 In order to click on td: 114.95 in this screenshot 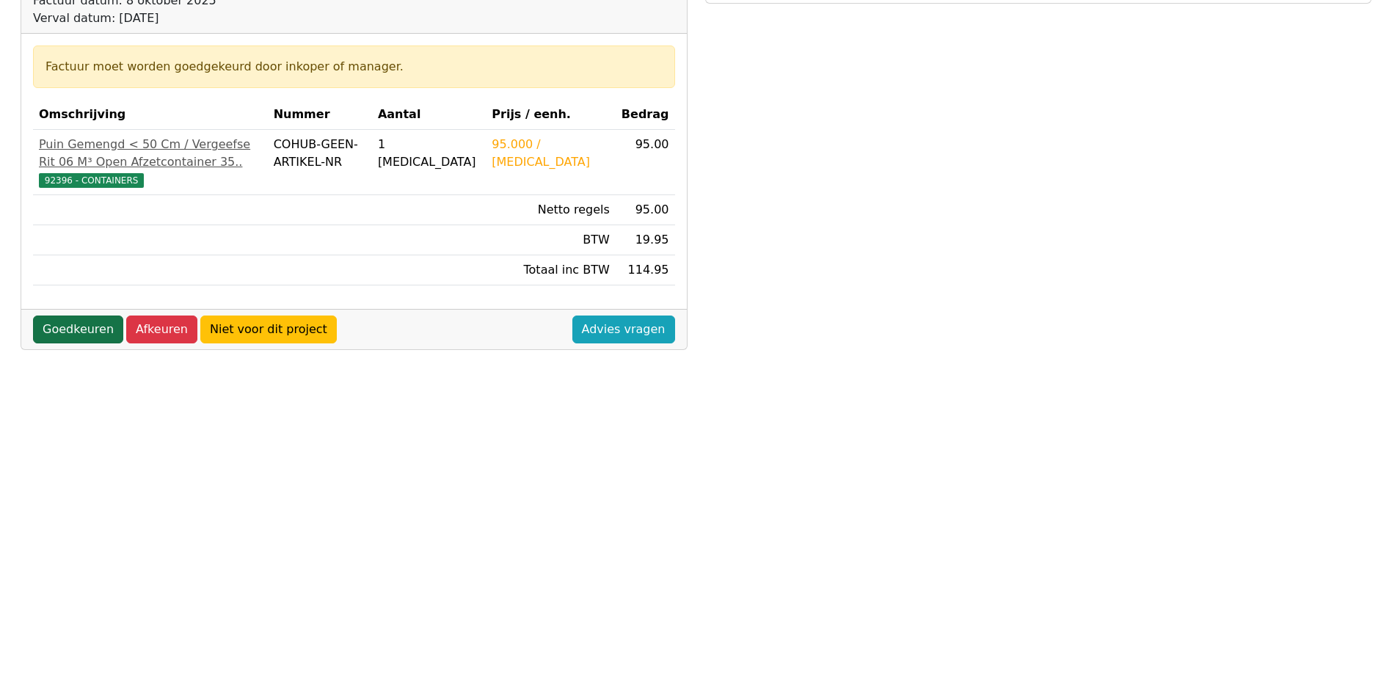, I will do `click(645, 270)`.